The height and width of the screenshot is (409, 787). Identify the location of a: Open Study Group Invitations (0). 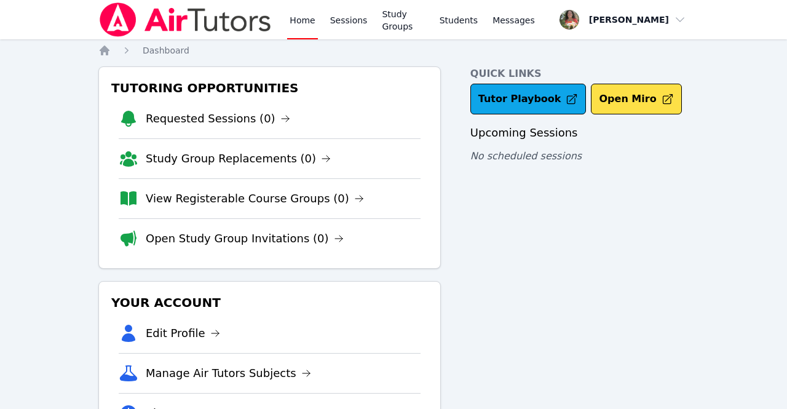
(245, 238).